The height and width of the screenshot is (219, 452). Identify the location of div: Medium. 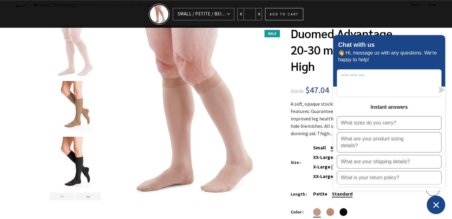
(339, 148).